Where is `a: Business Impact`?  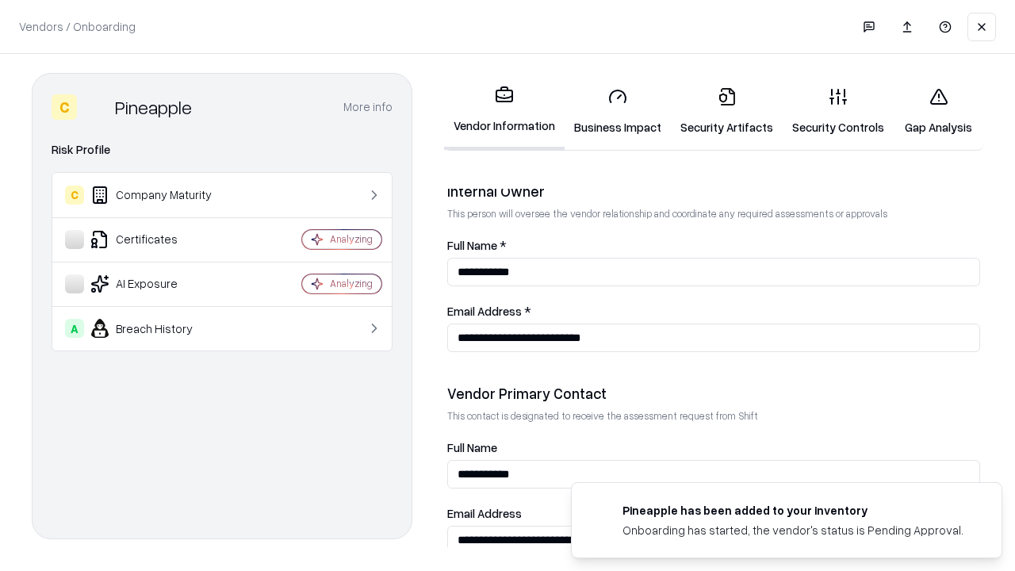
a: Business Impact is located at coordinates (618, 111).